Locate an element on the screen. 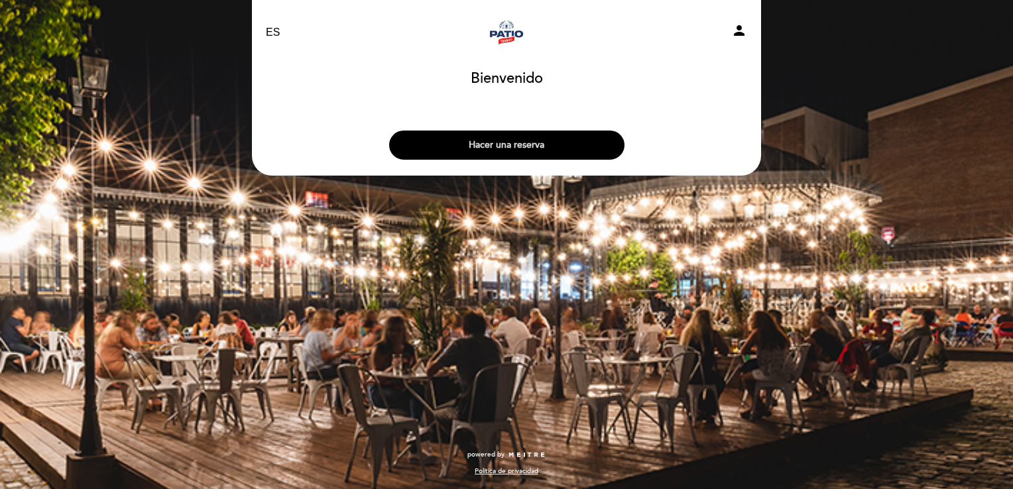 The width and height of the screenshot is (1013, 489). button: person is located at coordinates (739, 32).